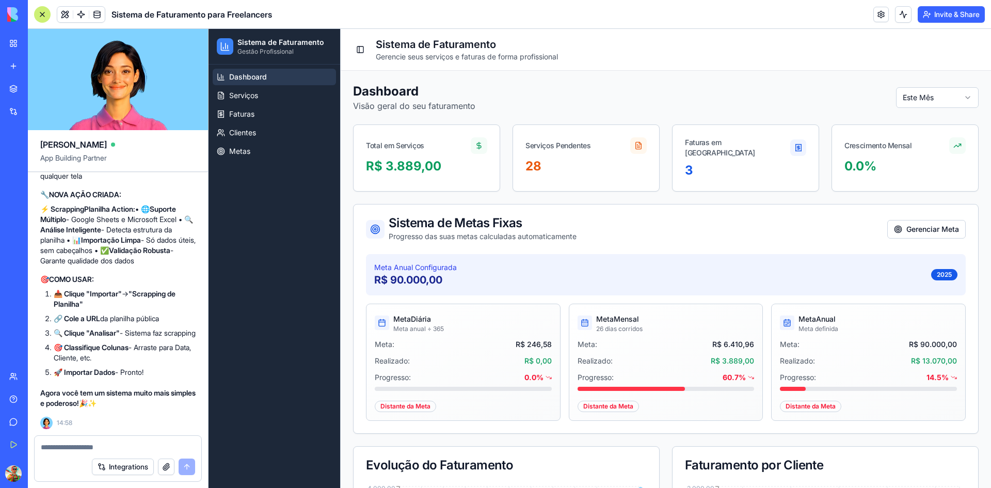 This screenshot has height=488, width=991. What do you see at coordinates (111, 240) in the screenshot?
I see `strong: Importação Limpa` at bounding box center [111, 240].